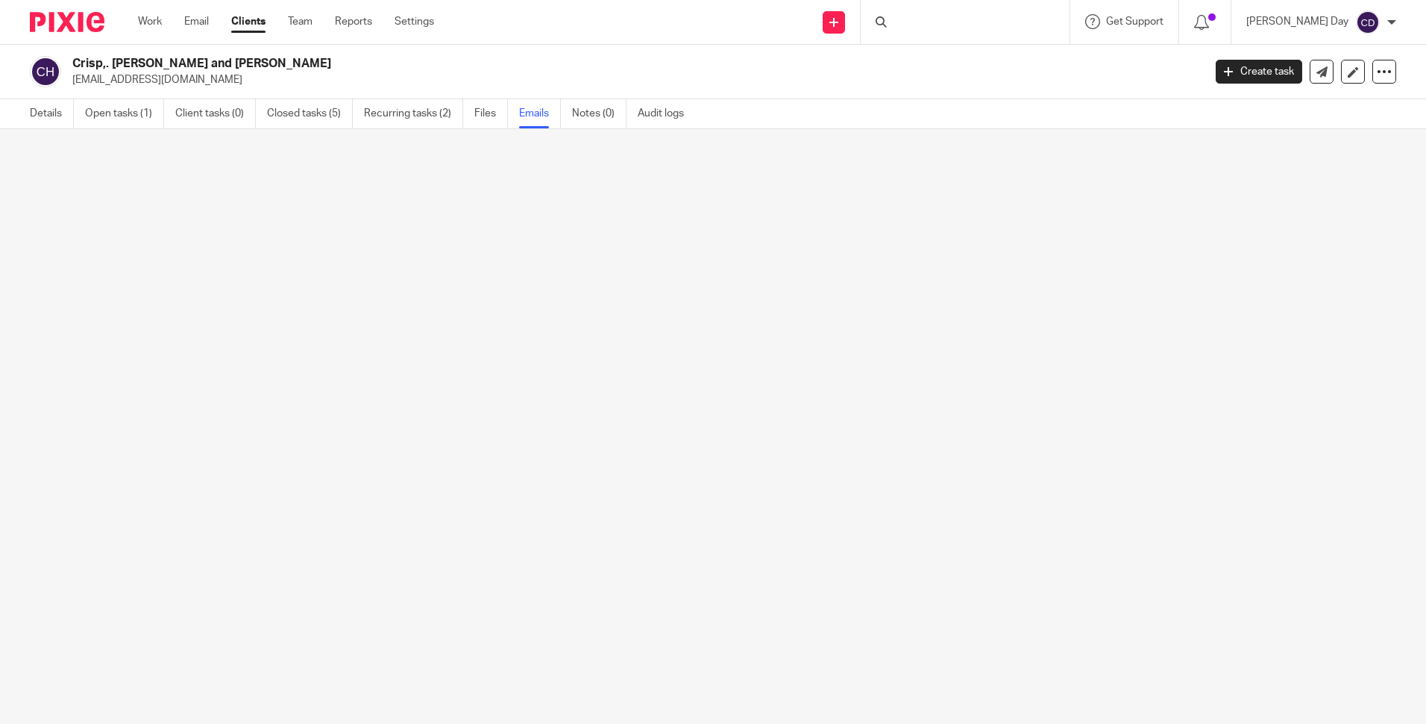  What do you see at coordinates (125, 113) in the screenshot?
I see `a: Open tasks (1)` at bounding box center [125, 113].